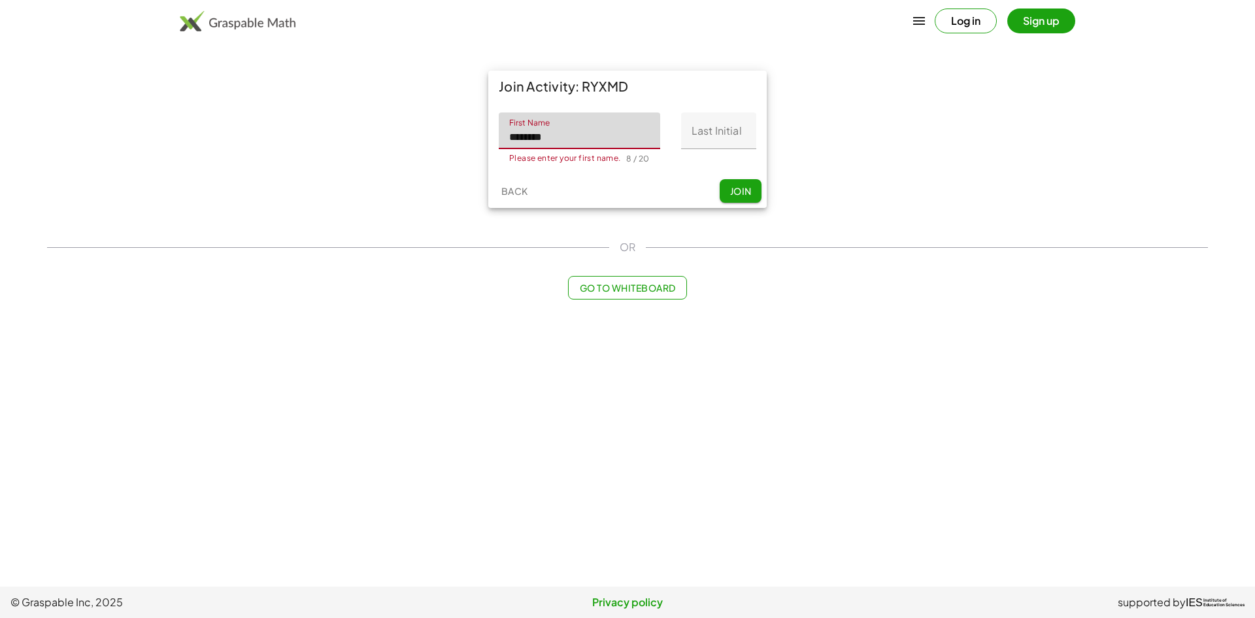 The height and width of the screenshot is (618, 1255). I want to click on span: OR, so click(628, 247).